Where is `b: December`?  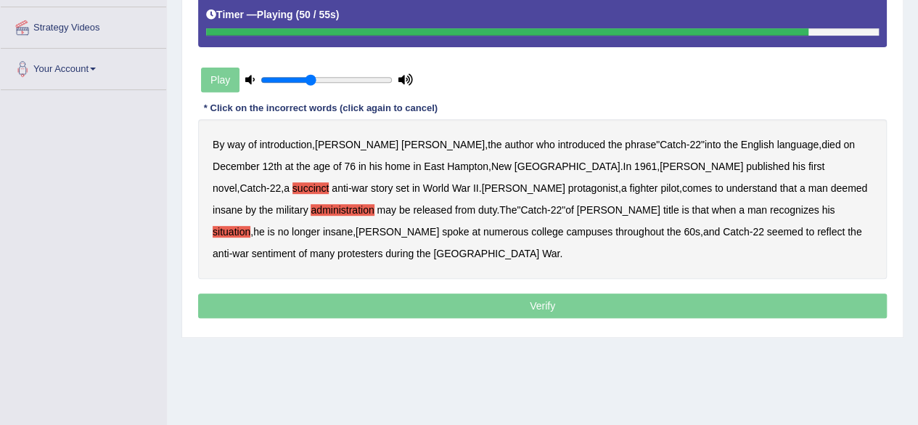 b: December is located at coordinates (236, 166).